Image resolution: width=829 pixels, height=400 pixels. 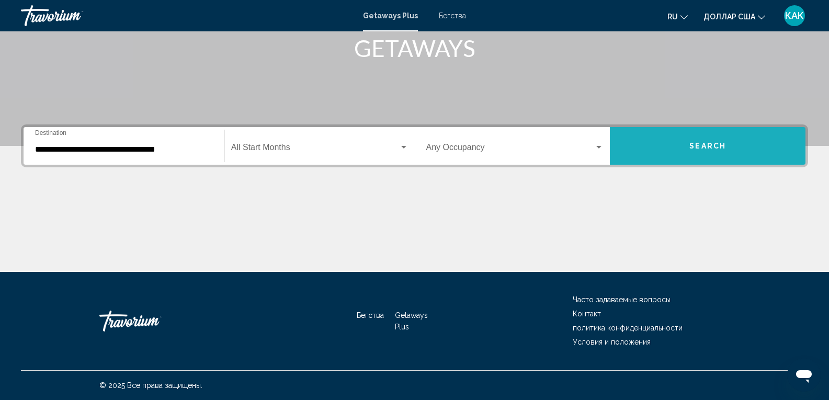 What do you see at coordinates (678, 16) in the screenshot?
I see `button: Изменить язык` at bounding box center [678, 16].